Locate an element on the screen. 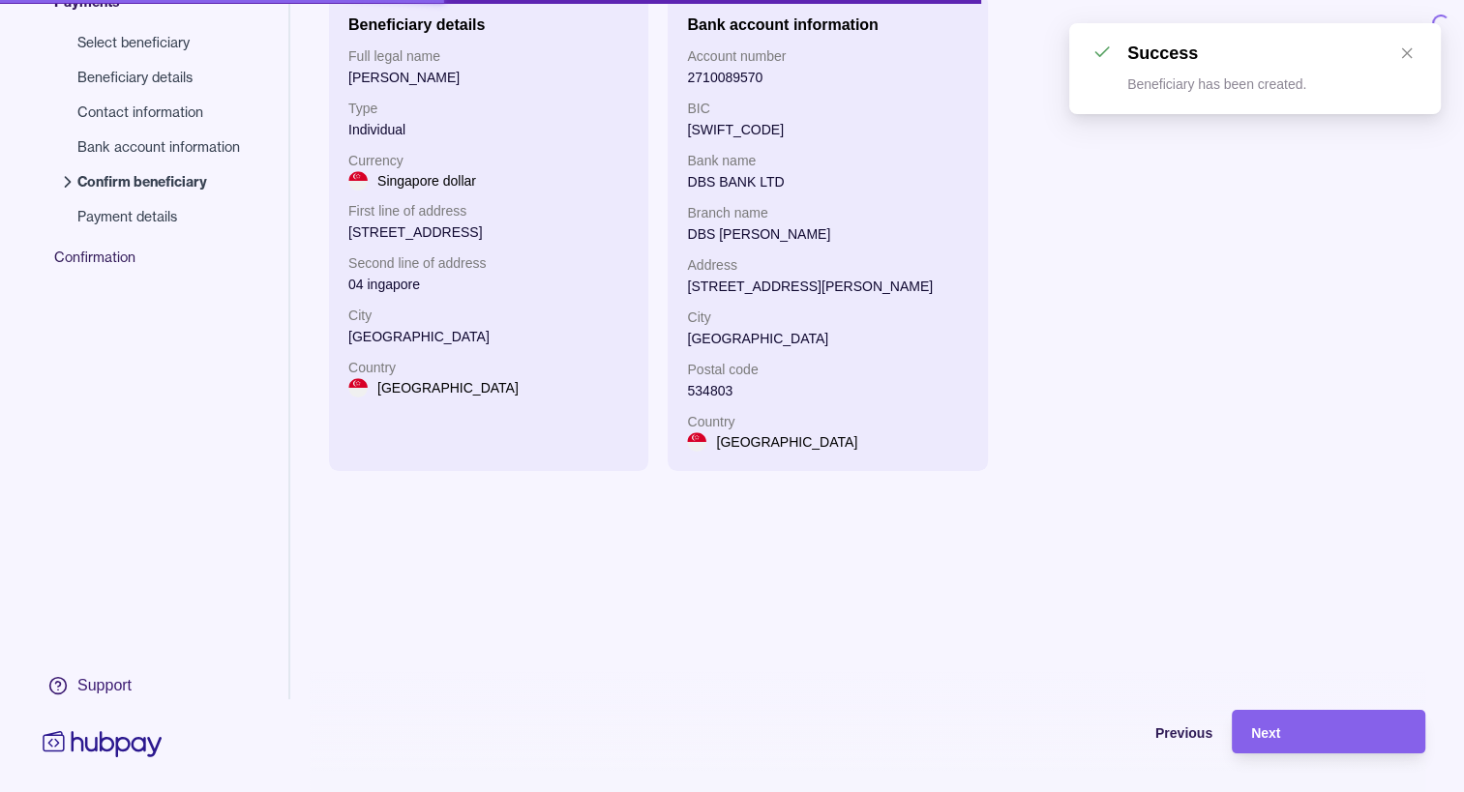 Image resolution: width=1464 pixels, height=792 pixels. p: BIC is located at coordinates (827, 108).